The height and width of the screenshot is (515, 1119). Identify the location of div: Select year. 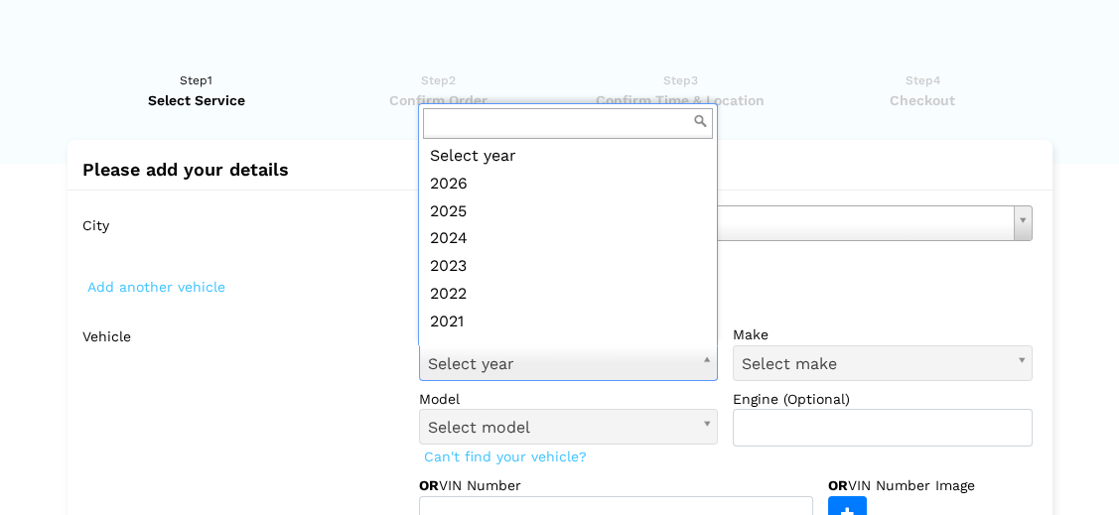
(568, 157).